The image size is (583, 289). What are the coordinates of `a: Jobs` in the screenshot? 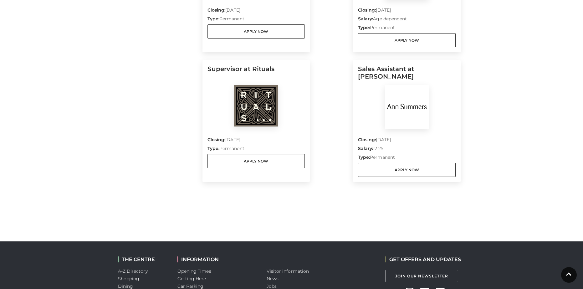 It's located at (272, 286).